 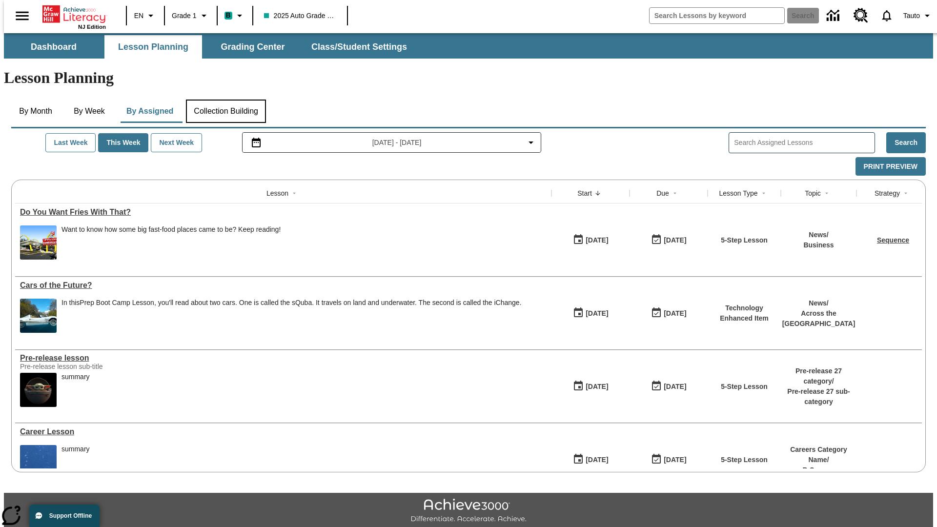 I want to click on div: Strategy, so click(x=887, y=193).